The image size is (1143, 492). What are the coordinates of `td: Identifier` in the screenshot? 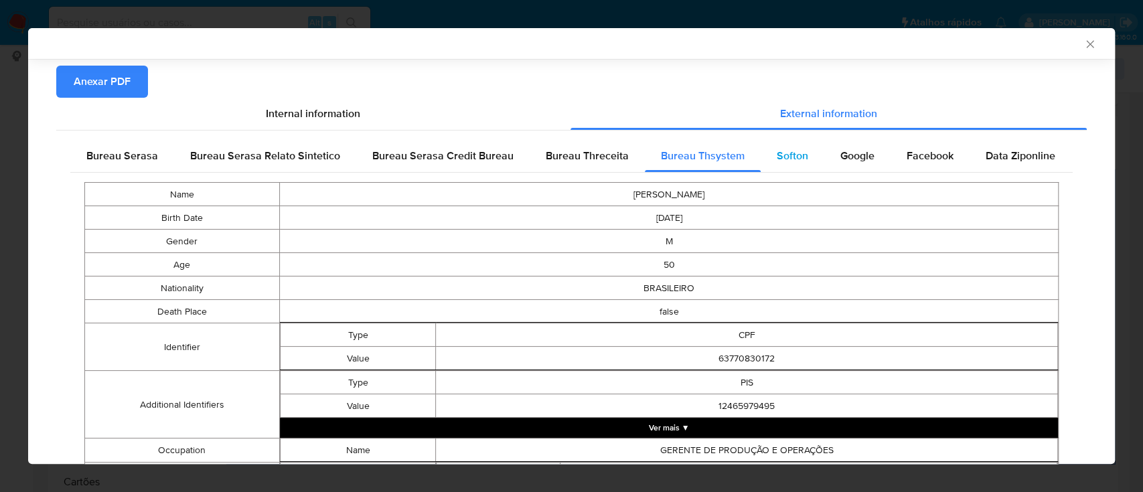 It's located at (182, 347).